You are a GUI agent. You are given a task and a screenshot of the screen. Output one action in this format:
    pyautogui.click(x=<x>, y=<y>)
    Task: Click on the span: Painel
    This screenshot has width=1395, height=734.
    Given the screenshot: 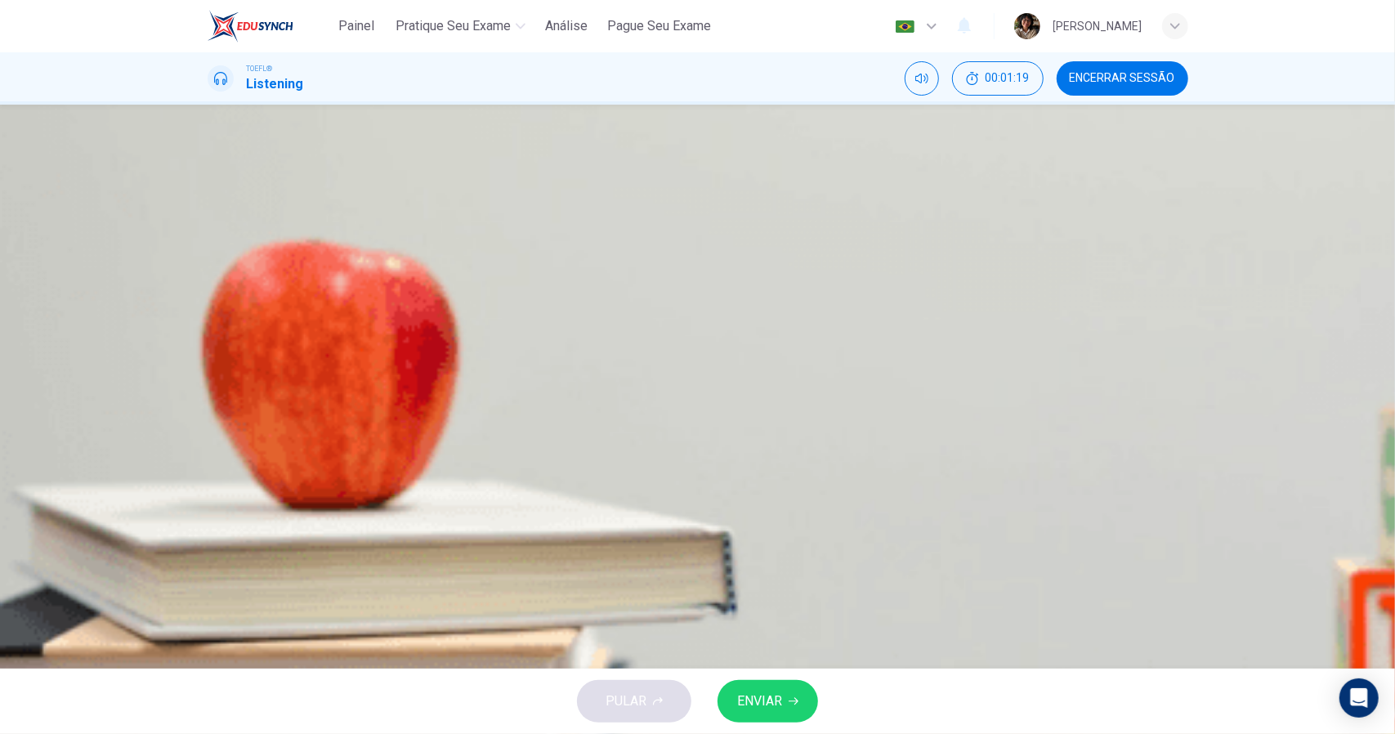 What is the action you would take?
    pyautogui.click(x=356, y=26)
    